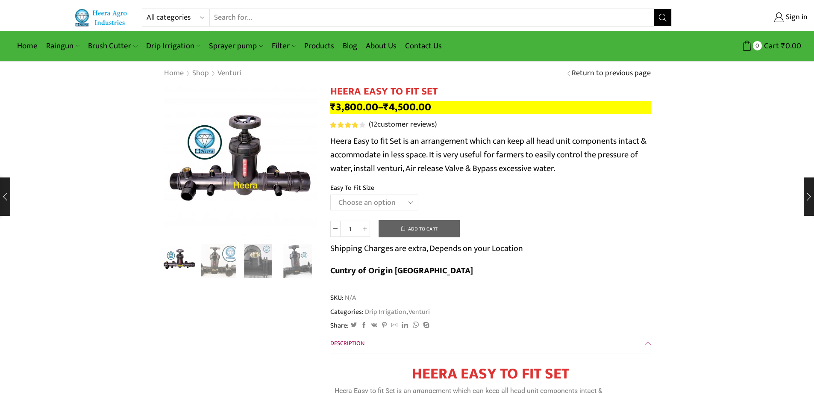  Describe the element at coordinates (218, 261) in the screenshot. I see `a: IMG_1477` at that location.